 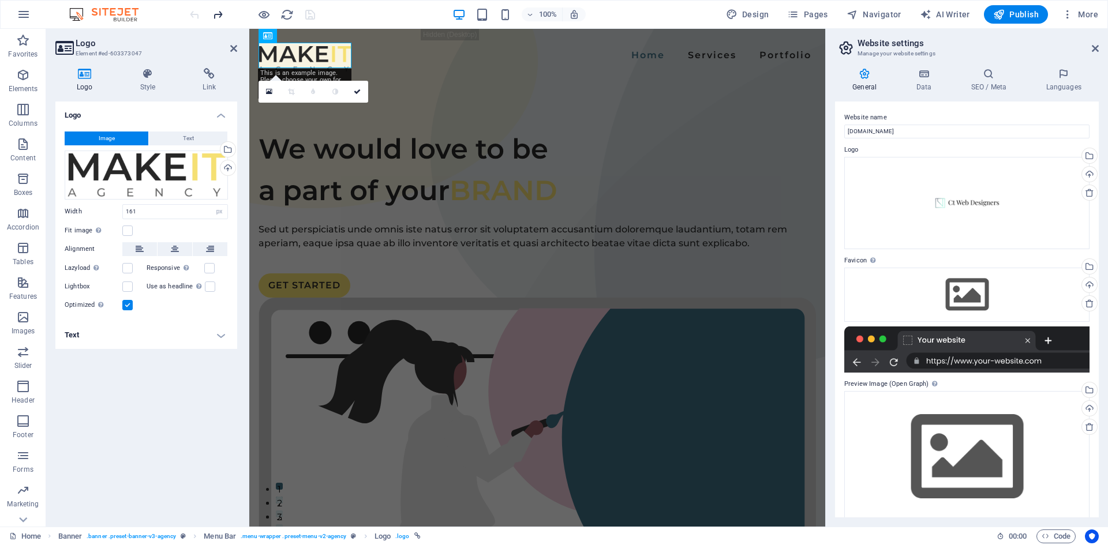 What do you see at coordinates (107, 138) in the screenshot?
I see `span: Image` at bounding box center [107, 138].